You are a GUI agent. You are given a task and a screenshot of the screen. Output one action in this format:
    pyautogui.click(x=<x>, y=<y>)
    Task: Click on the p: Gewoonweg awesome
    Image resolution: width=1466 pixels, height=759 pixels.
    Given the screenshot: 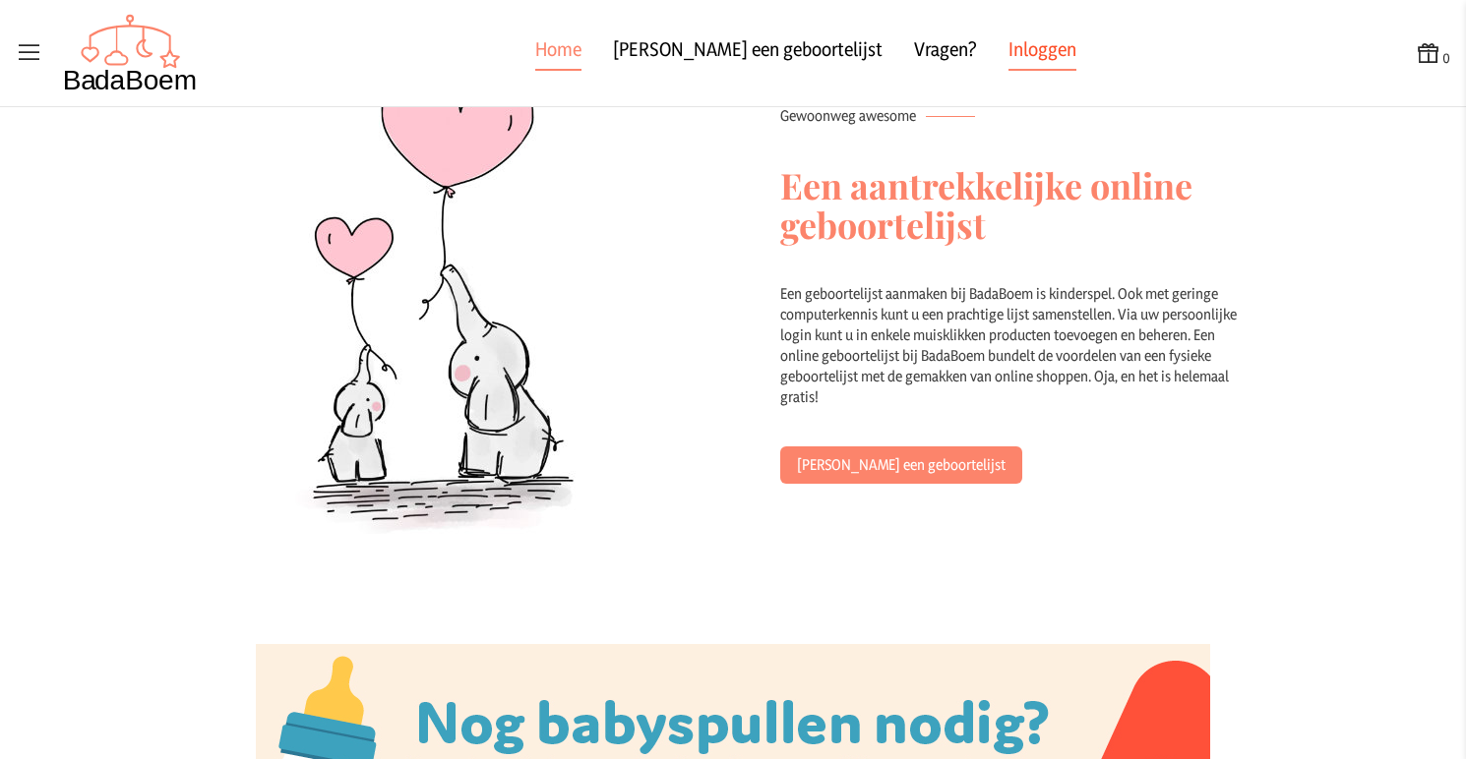 What is the action you would take?
    pyautogui.click(x=1016, y=115)
    